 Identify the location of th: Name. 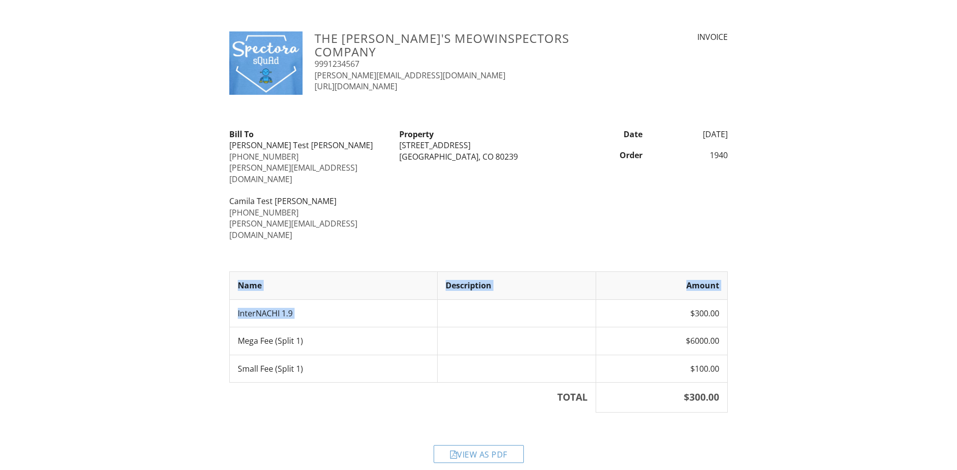
(334, 285).